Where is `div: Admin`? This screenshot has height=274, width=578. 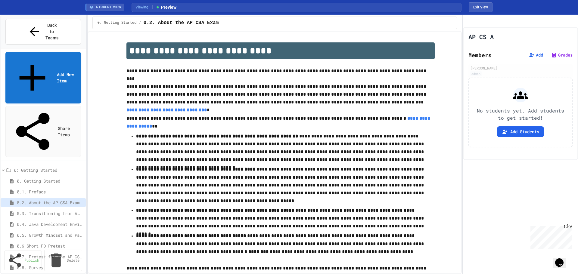
div: Admin is located at coordinates (476, 74).